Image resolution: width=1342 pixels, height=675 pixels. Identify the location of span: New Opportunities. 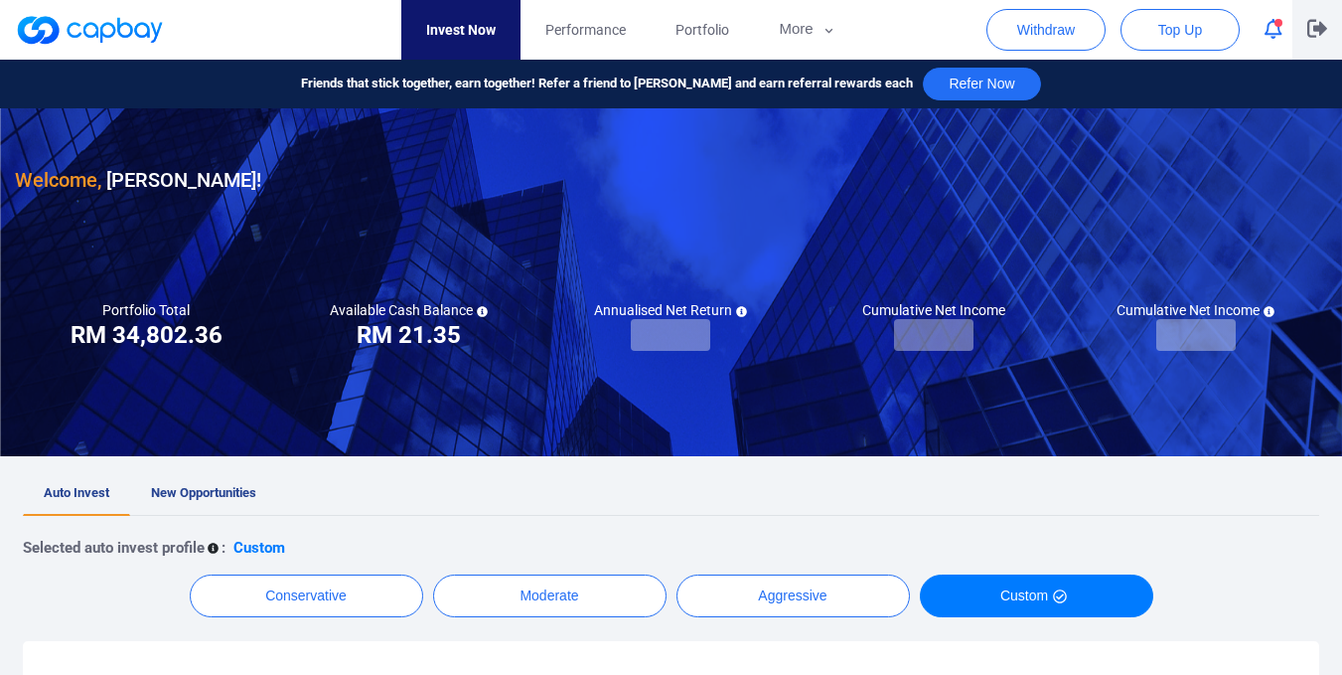
(204, 492).